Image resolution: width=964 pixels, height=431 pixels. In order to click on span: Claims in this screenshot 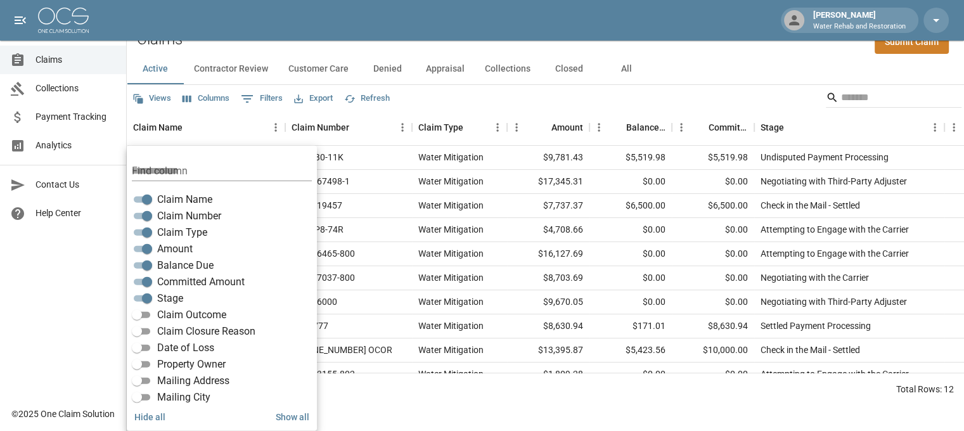, I will do `click(75, 60)`.